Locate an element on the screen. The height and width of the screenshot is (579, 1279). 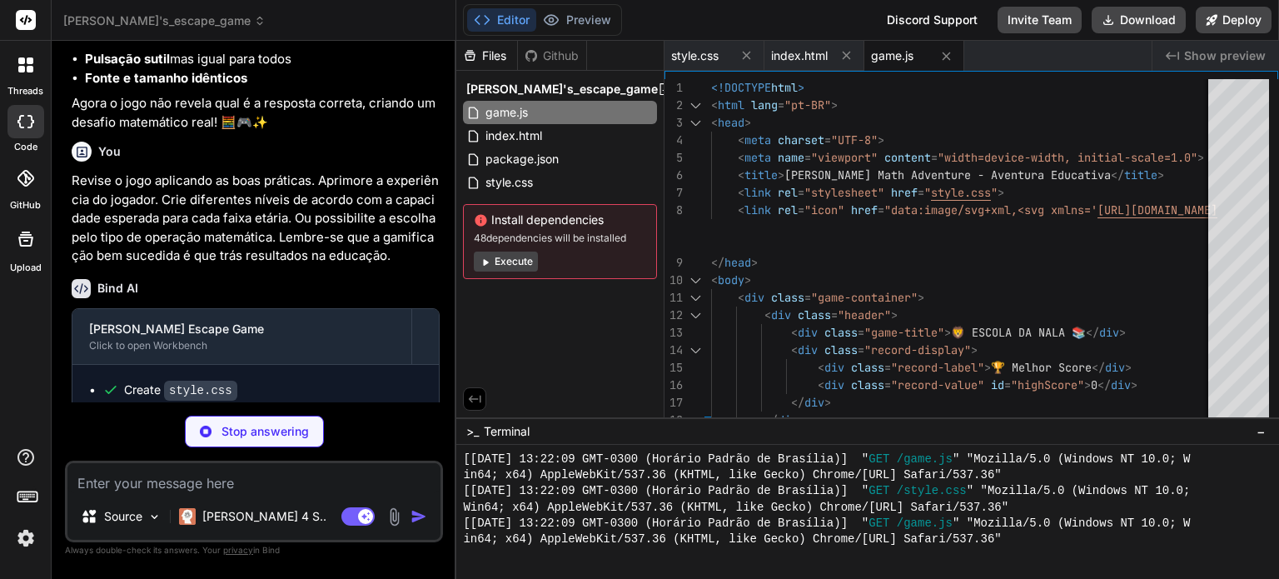
div: 16 is located at coordinates (674, 385).